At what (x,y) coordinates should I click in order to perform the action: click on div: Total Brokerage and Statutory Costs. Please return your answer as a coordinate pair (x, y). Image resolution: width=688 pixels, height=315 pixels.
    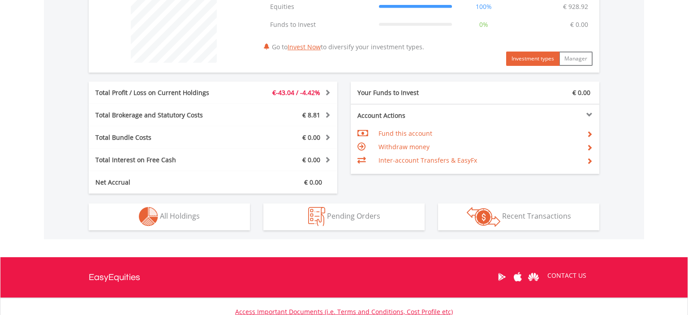
    Looking at the image, I should click on (161, 115).